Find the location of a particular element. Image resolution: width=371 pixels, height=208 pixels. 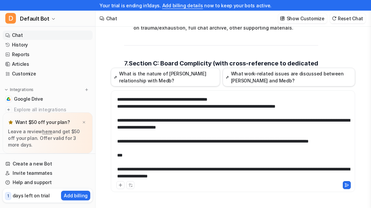

span: Explore all integrations is located at coordinates (52, 109).